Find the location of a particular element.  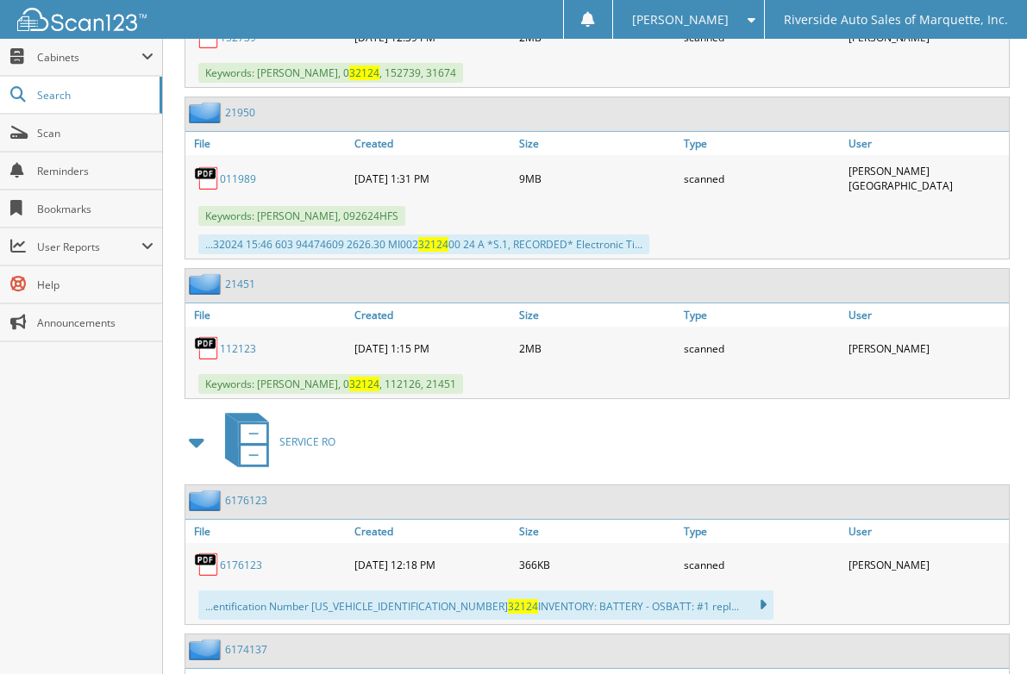

span: Announcements is located at coordinates (95, 323).